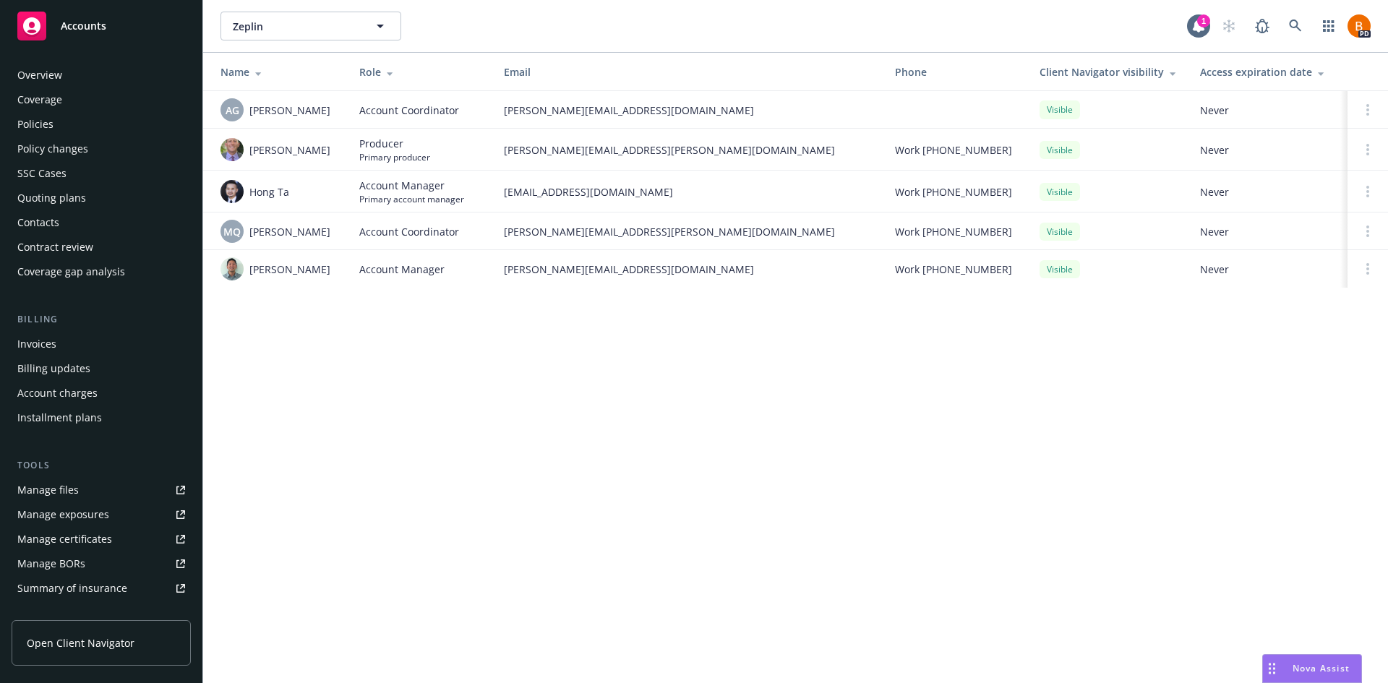 This screenshot has height=683, width=1388. I want to click on a: Policies, so click(101, 124).